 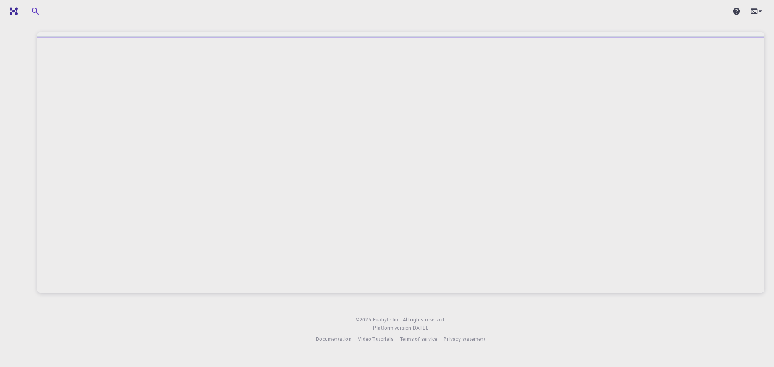 What do you see at coordinates (376, 339) in the screenshot?
I see `span: Video Tutorials` at bounding box center [376, 339].